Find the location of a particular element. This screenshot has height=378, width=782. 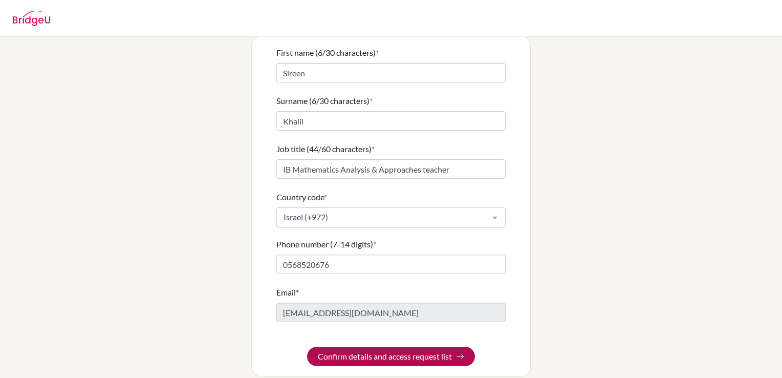

label: Phone number (7-14 digits) is located at coordinates (326, 244).